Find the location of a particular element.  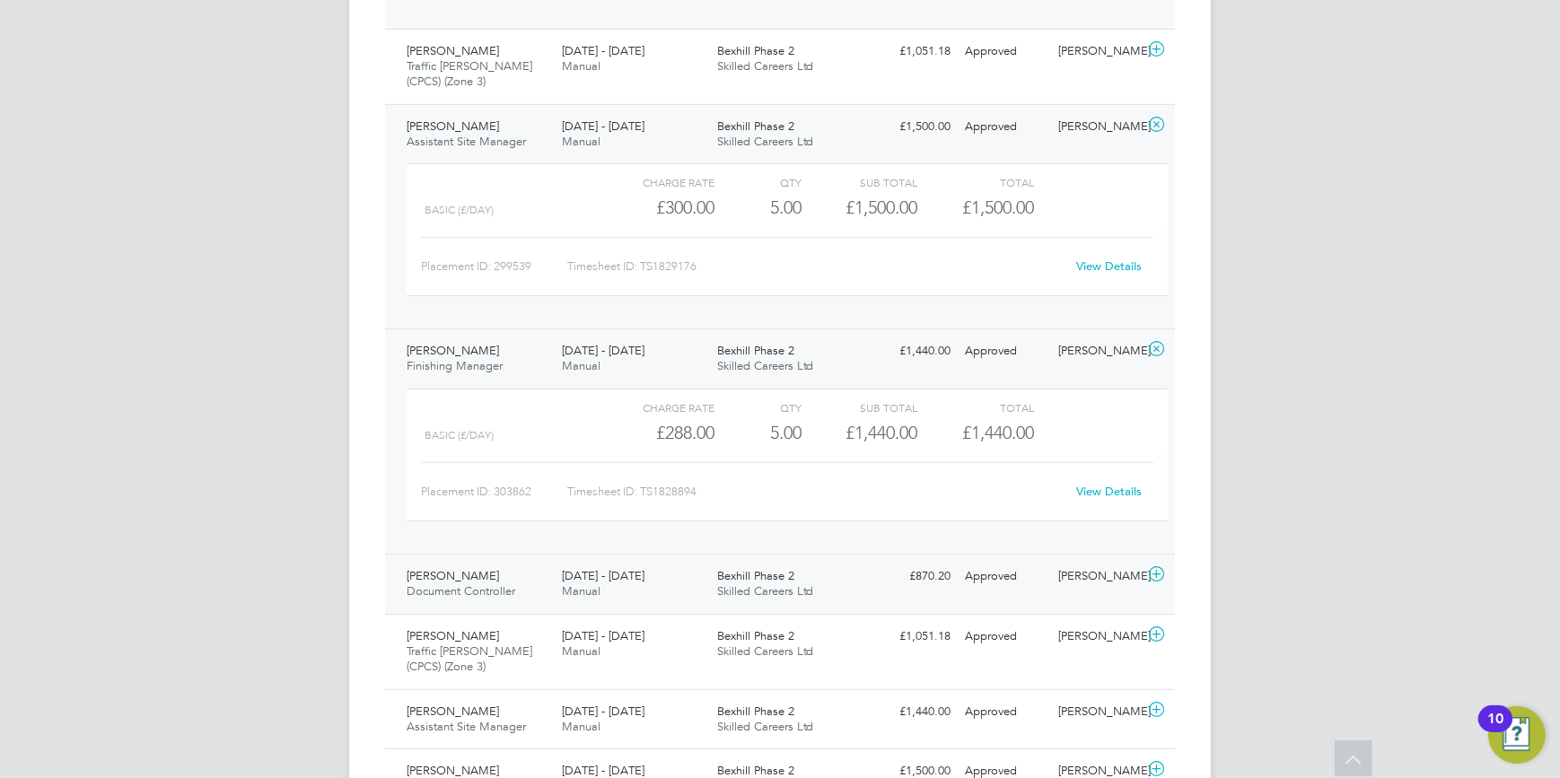

div: £288.00 is located at coordinates (656, 433).